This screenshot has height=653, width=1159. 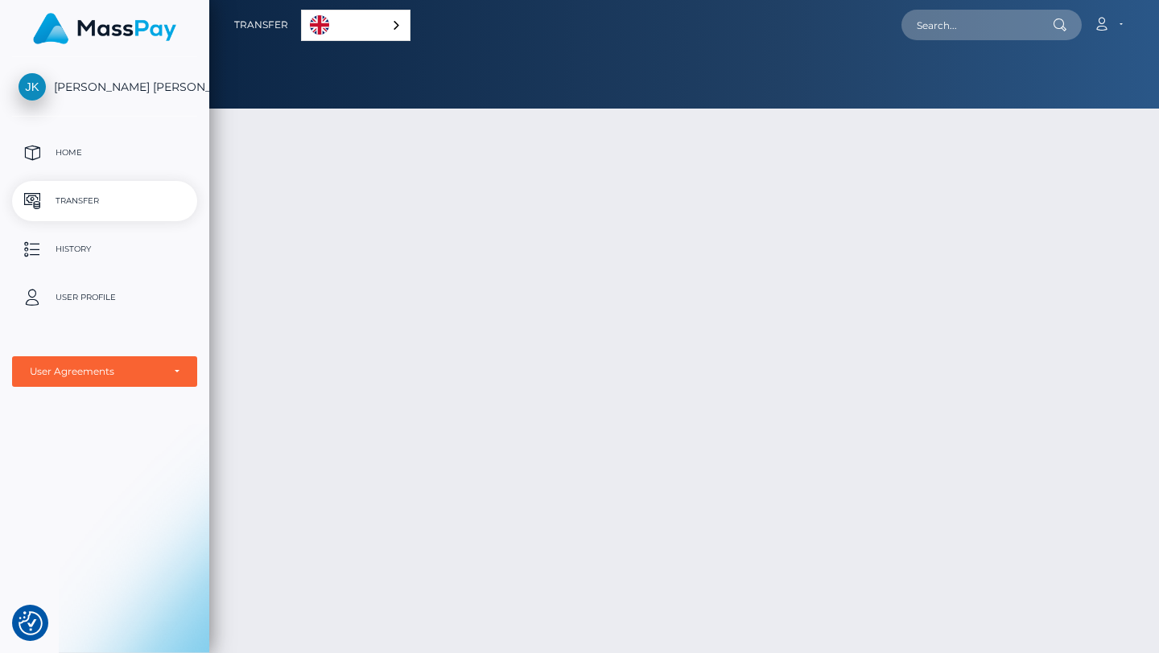 I want to click on a: Home, so click(x=105, y=153).